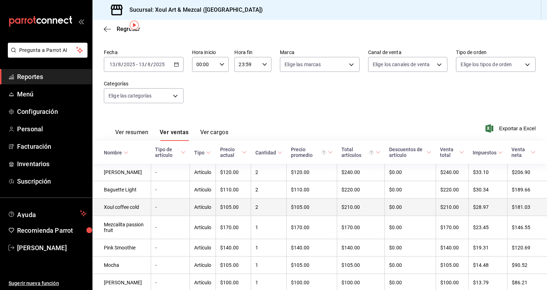  What do you see at coordinates (48, 50) in the screenshot?
I see `button: Pregunta a Parrot AI` at bounding box center [48, 50].